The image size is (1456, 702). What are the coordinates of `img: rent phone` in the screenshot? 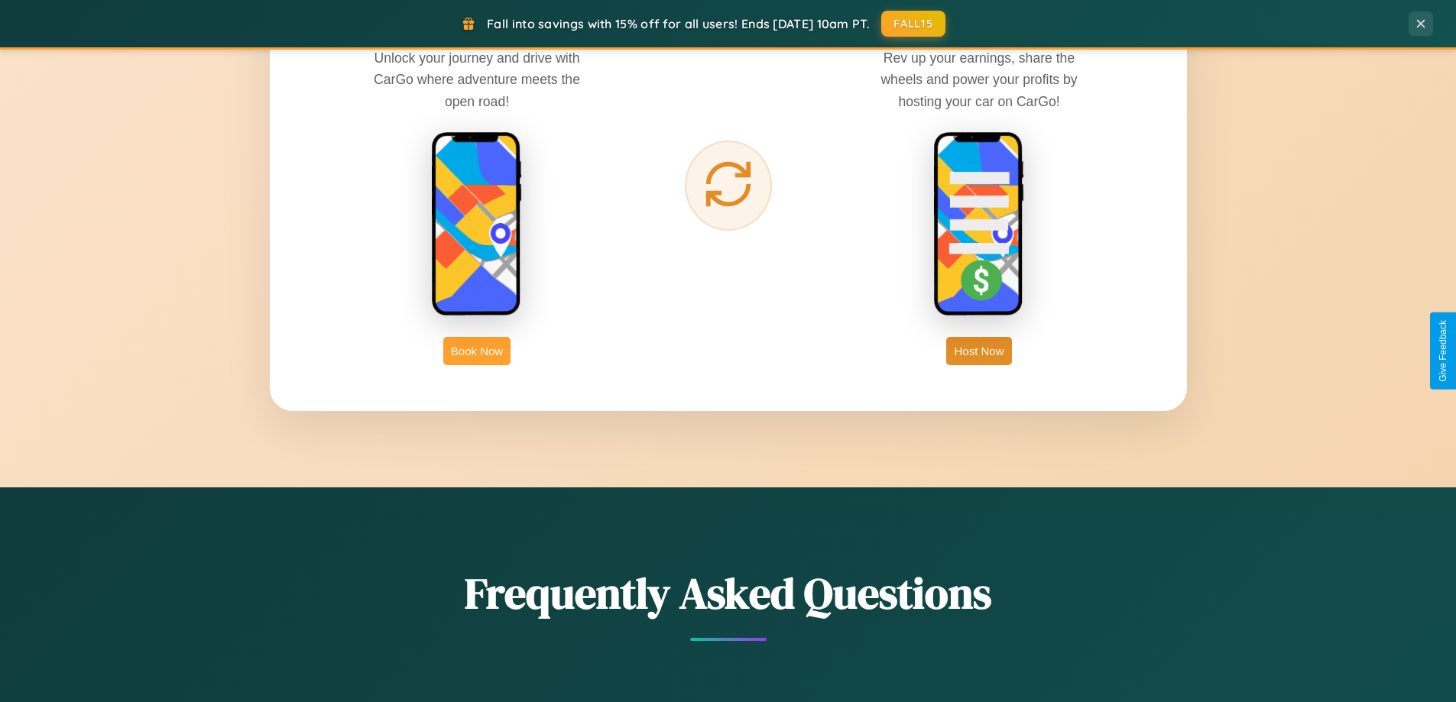 It's located at (477, 225).